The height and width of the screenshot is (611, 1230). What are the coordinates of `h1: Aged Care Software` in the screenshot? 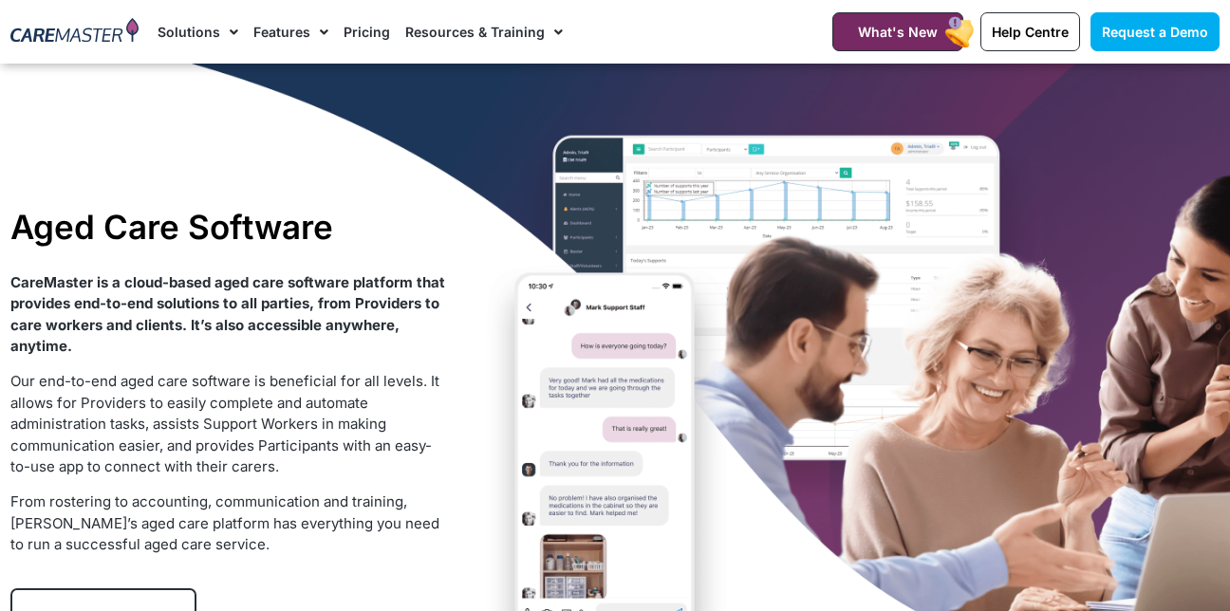 It's located at (228, 227).